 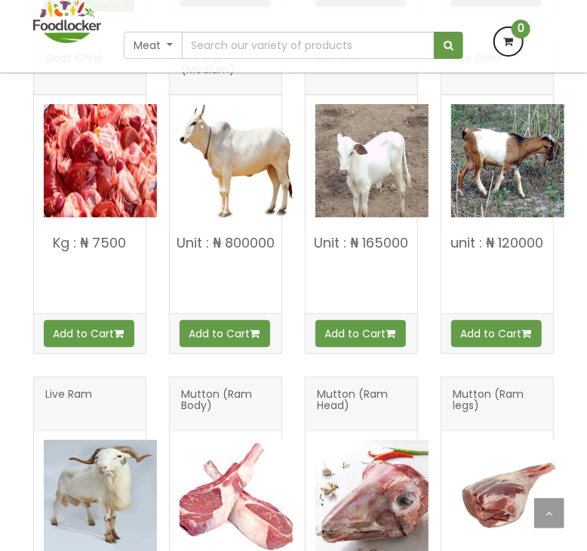 What do you see at coordinates (362, 243) in the screenshot?
I see `p: Unit : ₦ 165000` at bounding box center [362, 243].